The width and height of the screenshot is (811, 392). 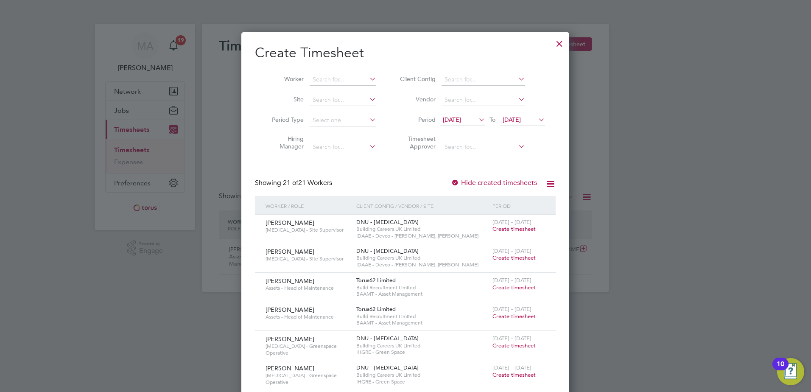 What do you see at coordinates (422, 206) in the screenshot?
I see `div: Client Config / Vendor / Site` at bounding box center [422, 206].